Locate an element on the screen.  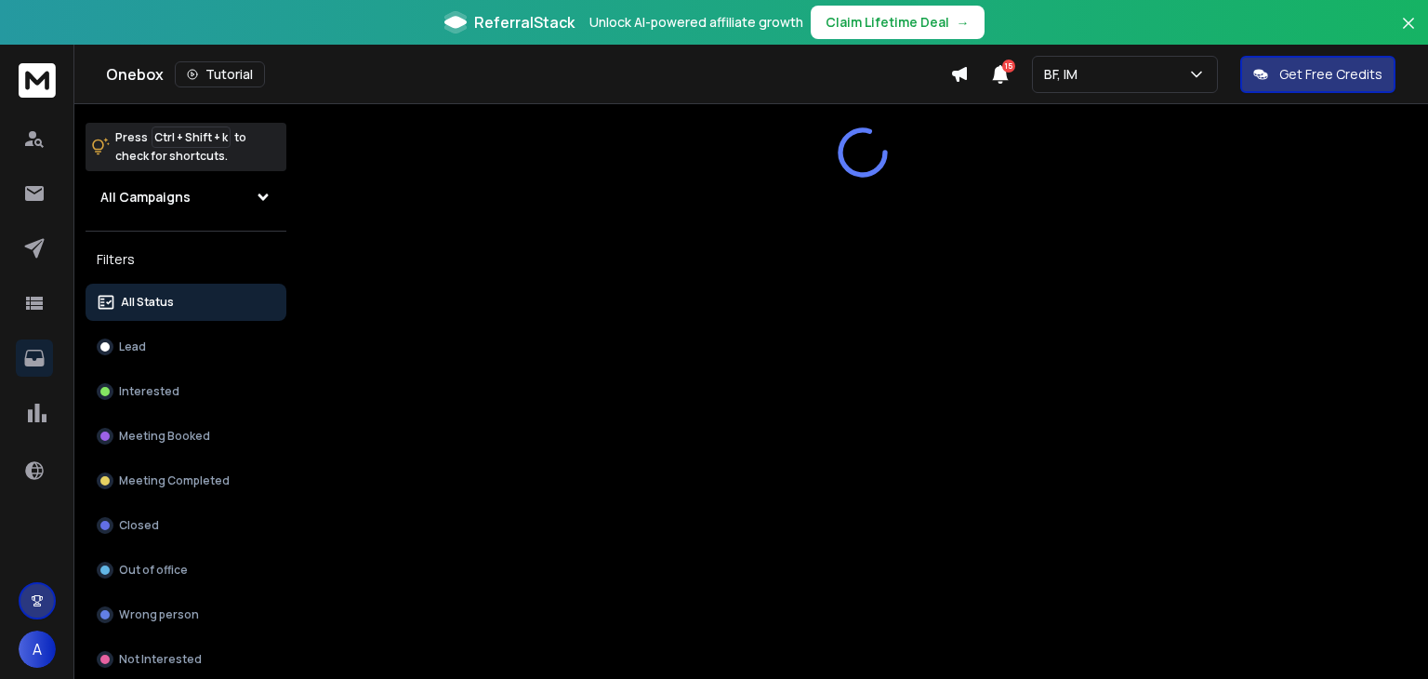
button: A is located at coordinates (37, 649).